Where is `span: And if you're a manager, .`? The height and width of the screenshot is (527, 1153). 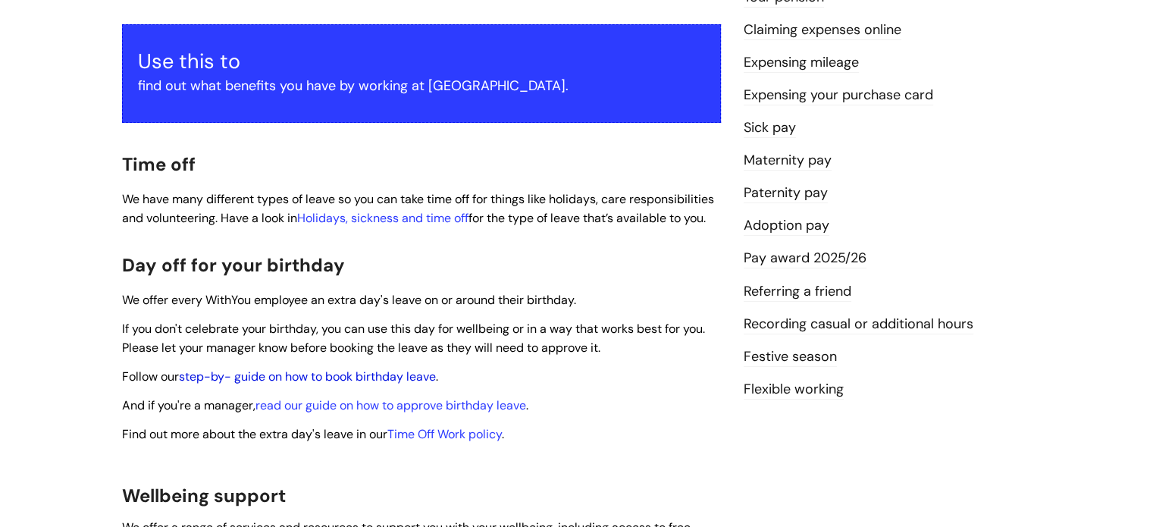
span: And if you're a manager, . is located at coordinates (325, 405).